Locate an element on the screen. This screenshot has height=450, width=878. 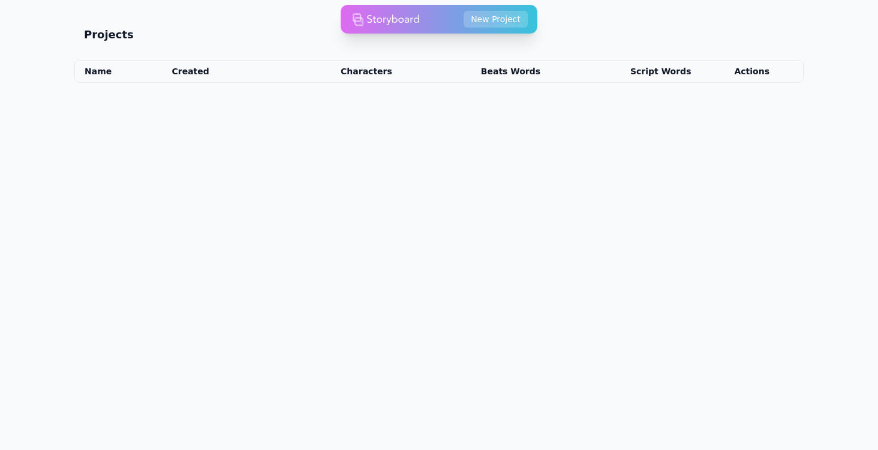
img: storyboard is located at coordinates (386, 19).